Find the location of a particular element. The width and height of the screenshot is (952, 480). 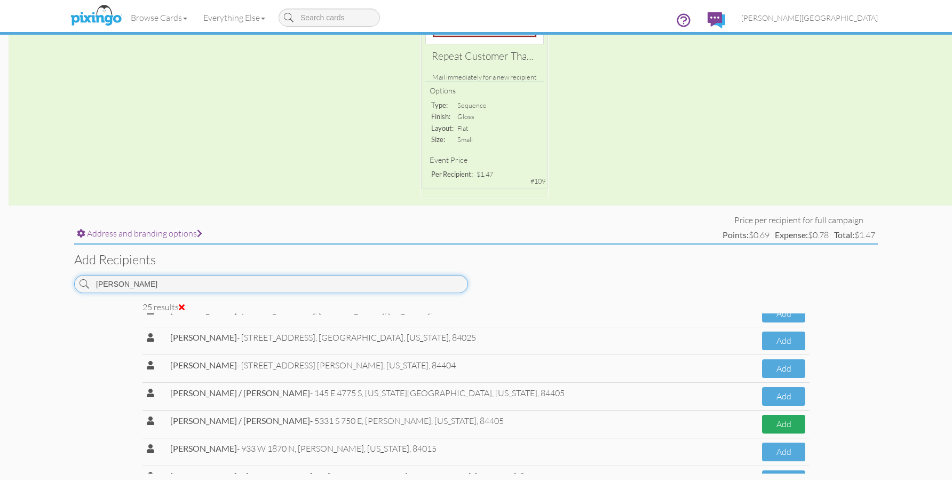

td: $0.78 is located at coordinates (802, 235).